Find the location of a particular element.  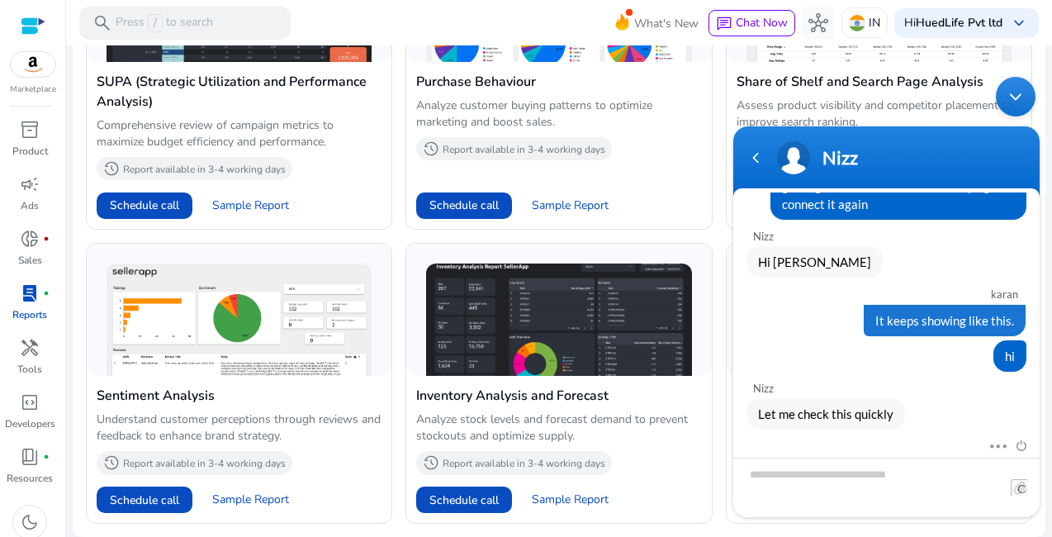

p: IN is located at coordinates (875, 22).